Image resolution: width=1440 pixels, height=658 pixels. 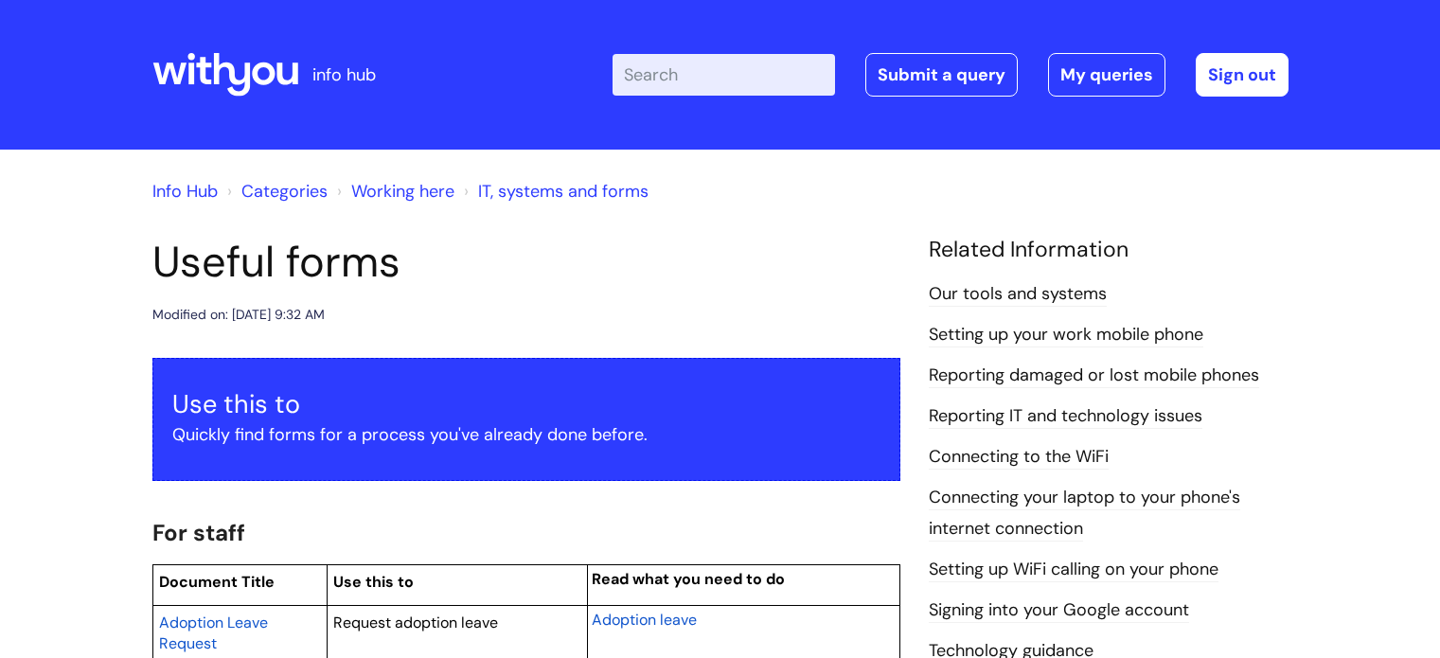 I want to click on a: Sign out, so click(x=1242, y=75).